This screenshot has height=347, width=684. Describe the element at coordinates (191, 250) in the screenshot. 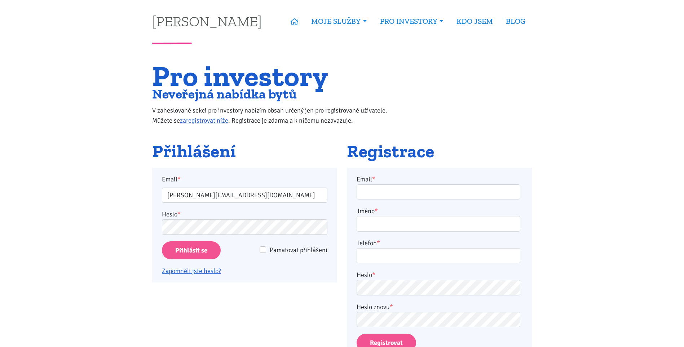

I see `input: Přihlásit se` at that location.